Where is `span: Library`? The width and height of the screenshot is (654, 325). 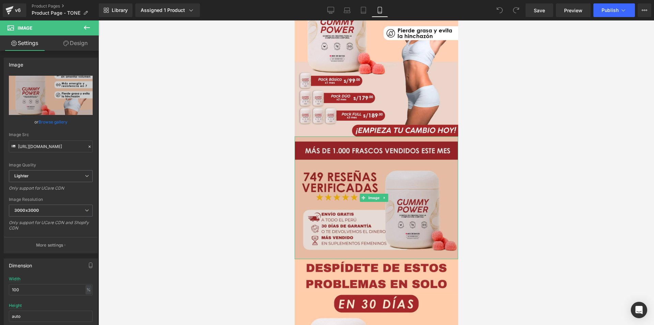
span: Library is located at coordinates (120, 10).